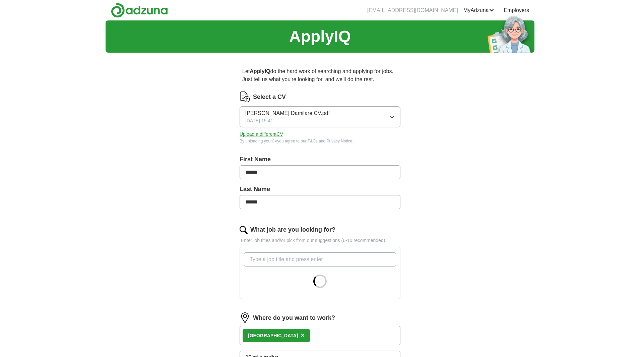  I want to click on img: search.png, so click(244, 230).